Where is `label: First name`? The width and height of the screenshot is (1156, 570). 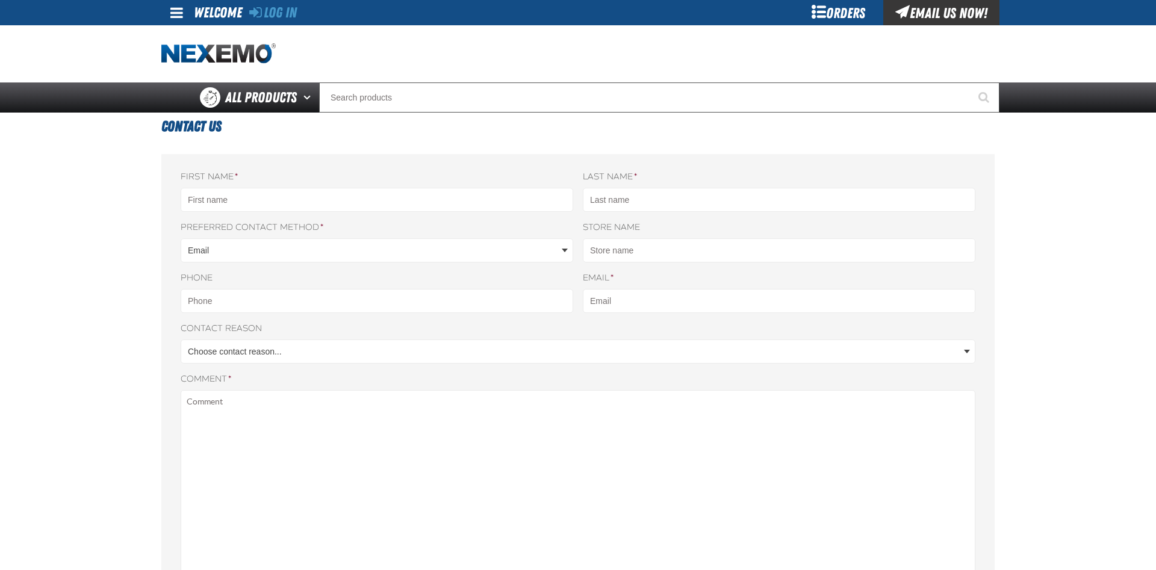
label: First name is located at coordinates (377, 177).